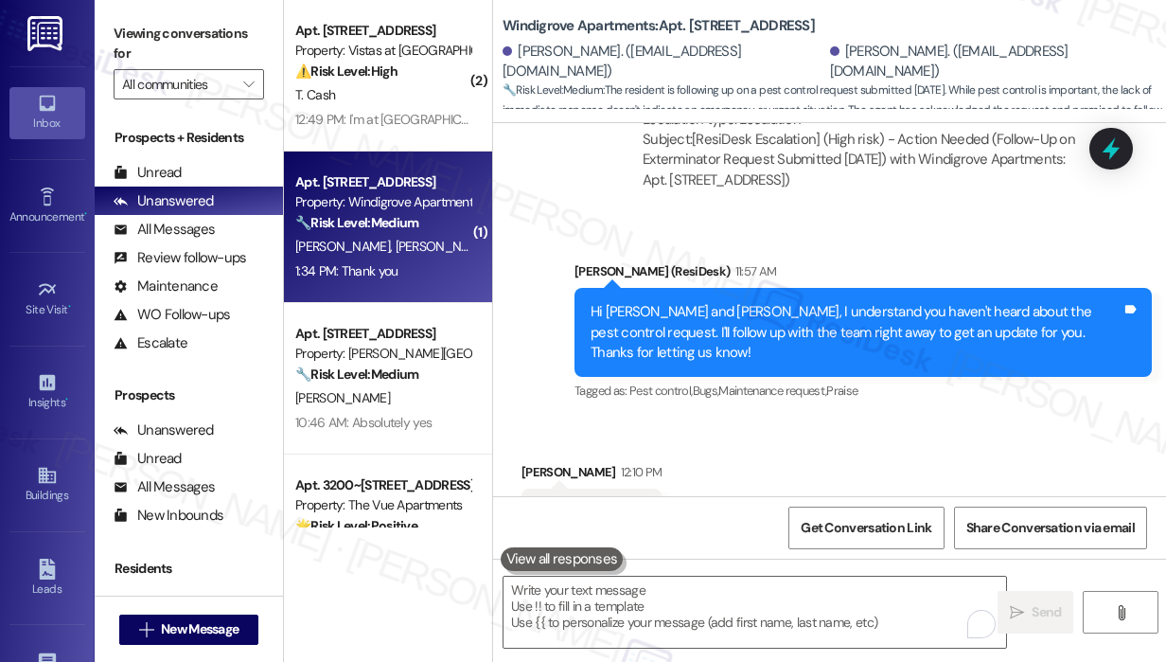  Describe the element at coordinates (188, 395) in the screenshot. I see `div: Prospects` at that location.